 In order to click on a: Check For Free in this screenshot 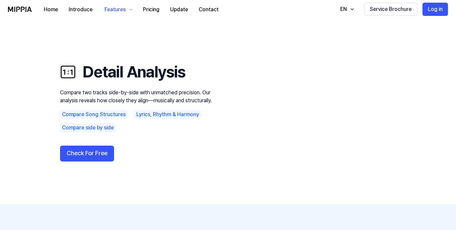, I will do `click(87, 154)`.